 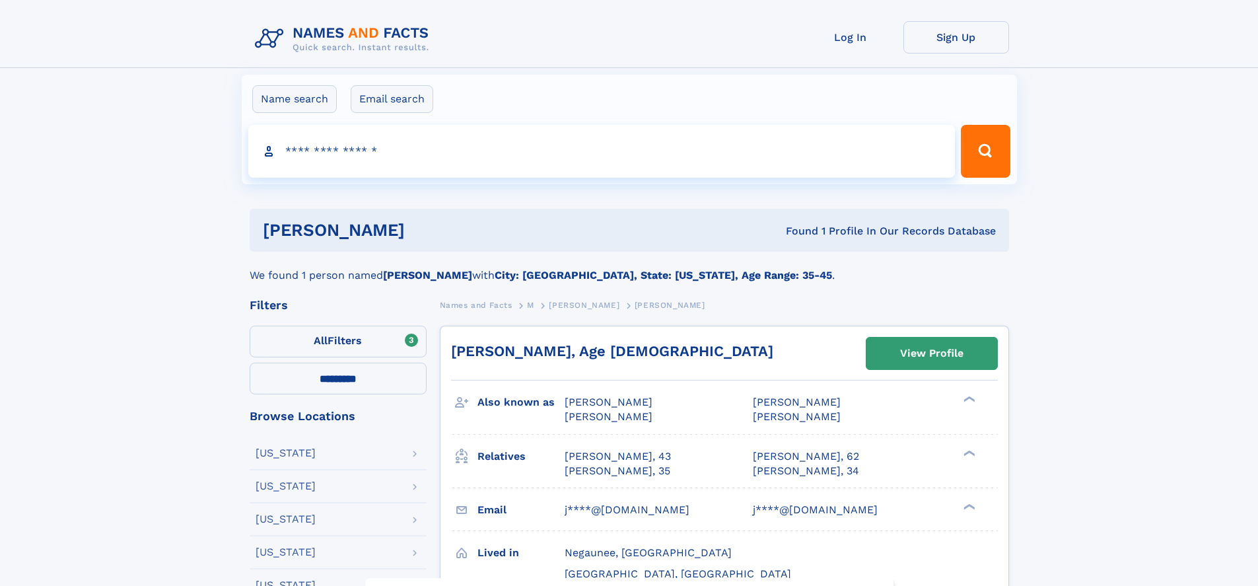 What do you see at coordinates (345, 39) in the screenshot?
I see `img: Logo Names and Facts` at bounding box center [345, 39].